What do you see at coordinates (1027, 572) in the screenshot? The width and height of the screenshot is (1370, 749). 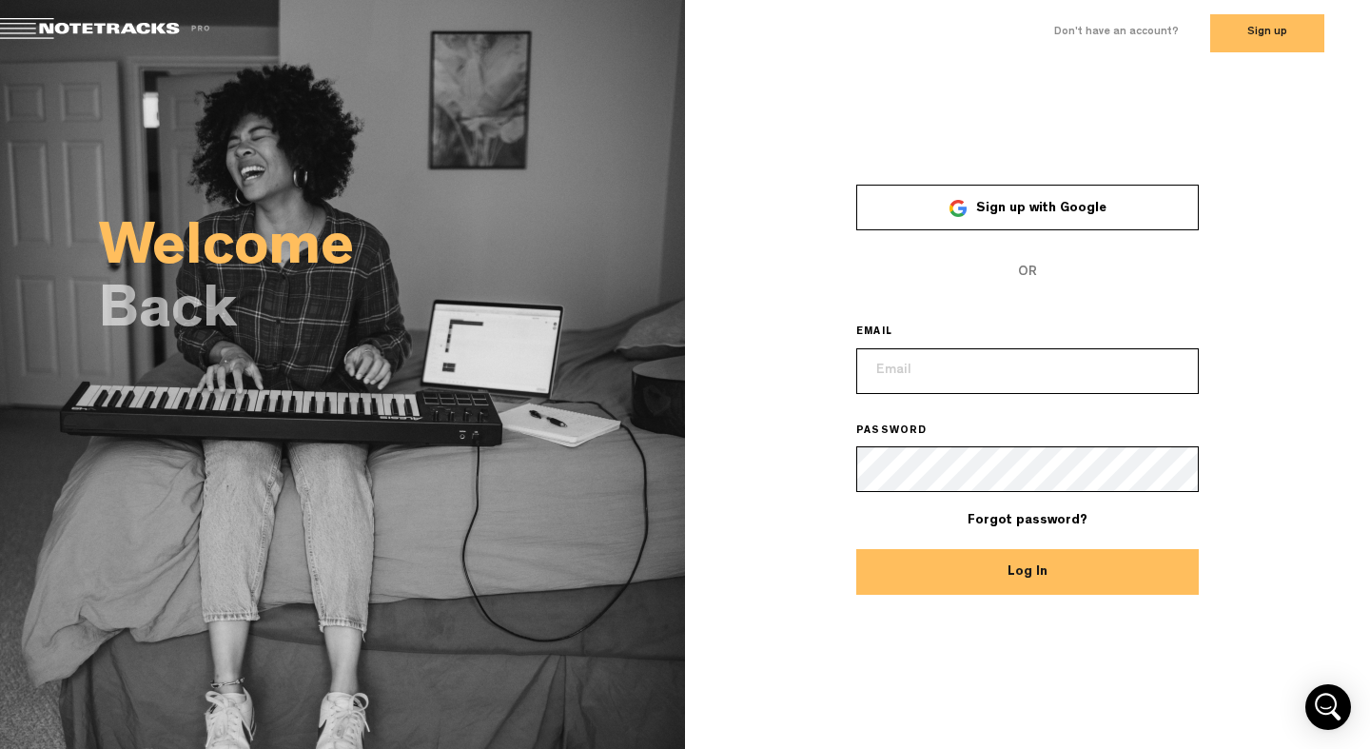 I see `button: Log In` at bounding box center [1027, 572].